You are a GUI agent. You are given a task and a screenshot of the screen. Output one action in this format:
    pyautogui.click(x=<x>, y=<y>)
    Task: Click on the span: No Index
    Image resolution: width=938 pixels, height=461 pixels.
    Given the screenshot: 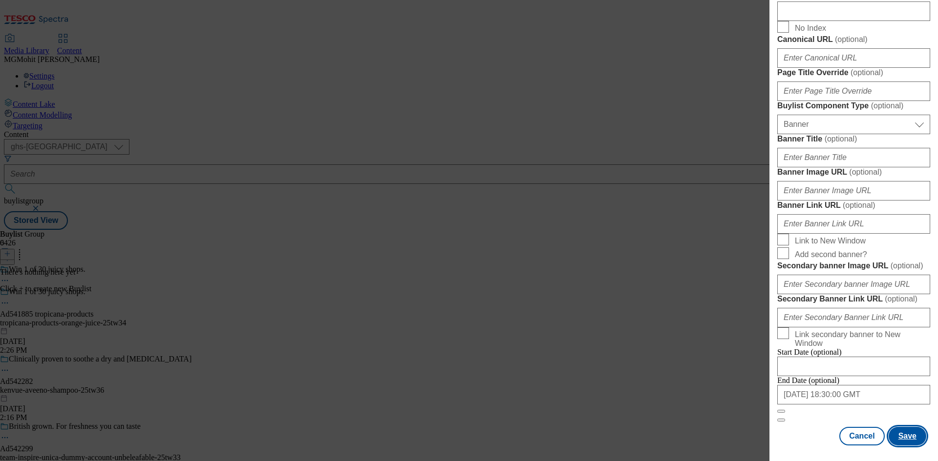 What is the action you would take?
    pyautogui.click(x=810, y=28)
    